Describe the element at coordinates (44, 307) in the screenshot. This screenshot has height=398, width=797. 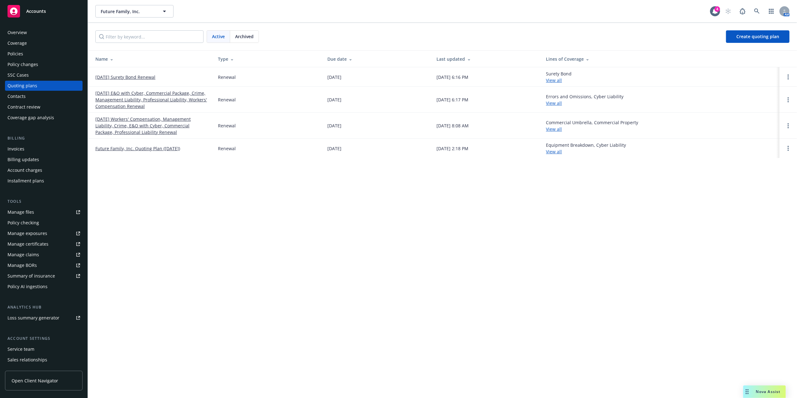
I see `div: Analytics hub` at that location.